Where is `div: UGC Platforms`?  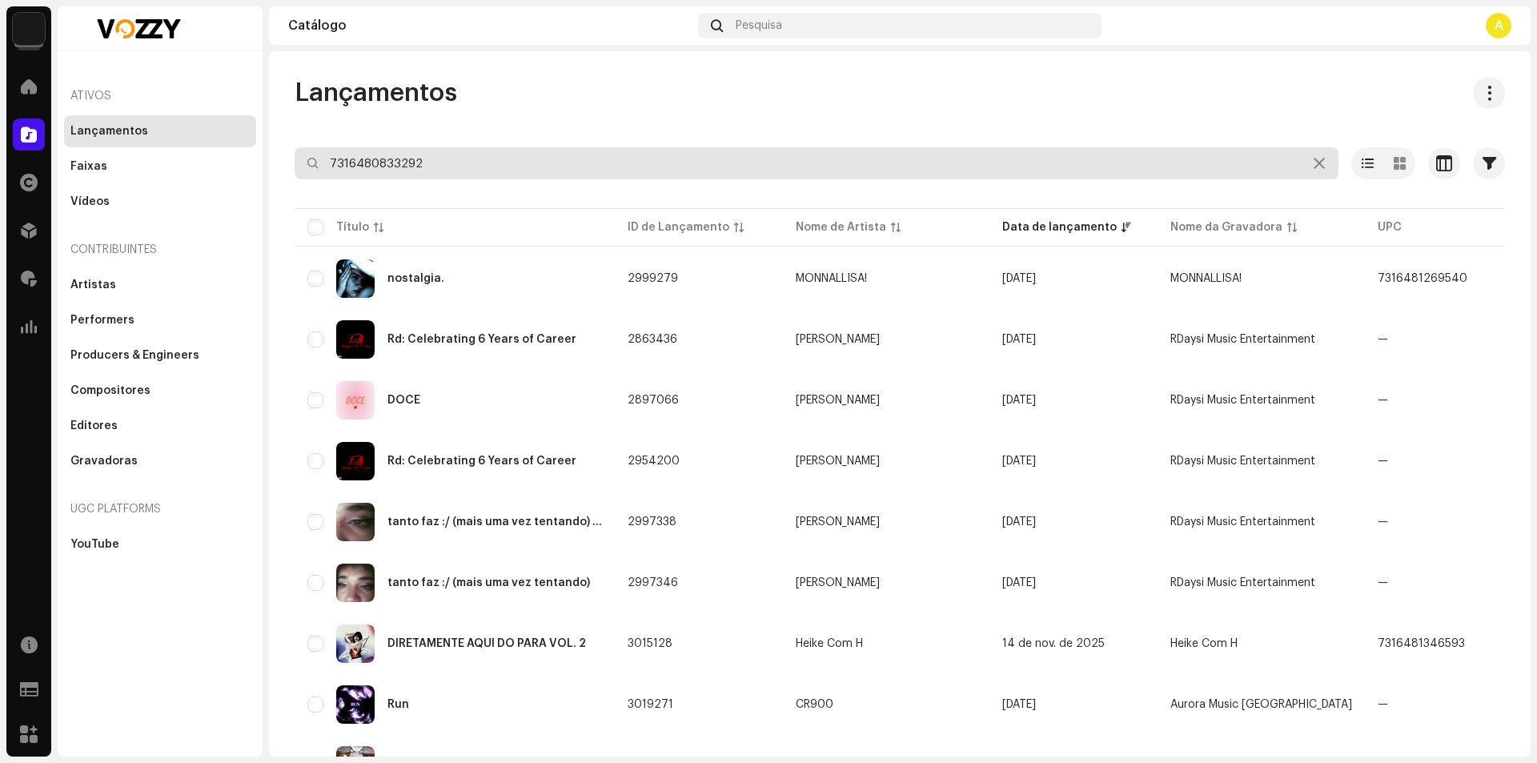 div: UGC Platforms is located at coordinates (160, 509).